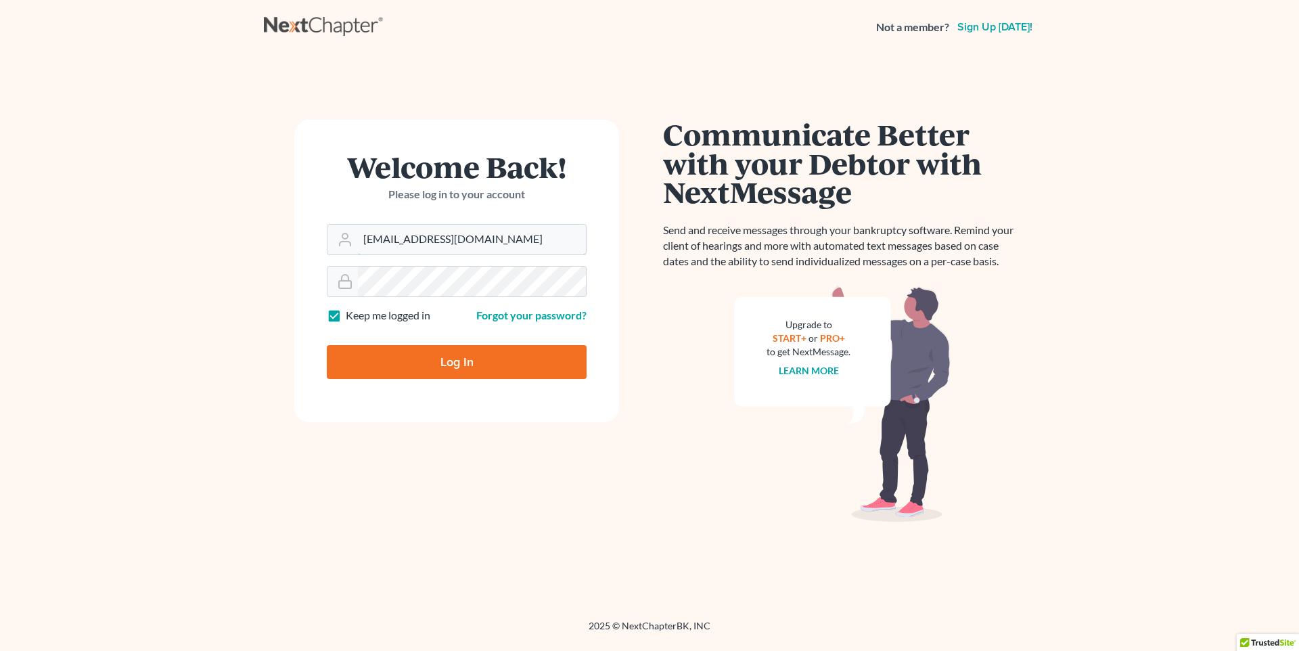  Describe the element at coordinates (388, 315) in the screenshot. I see `label: Keep me logged in` at that location.